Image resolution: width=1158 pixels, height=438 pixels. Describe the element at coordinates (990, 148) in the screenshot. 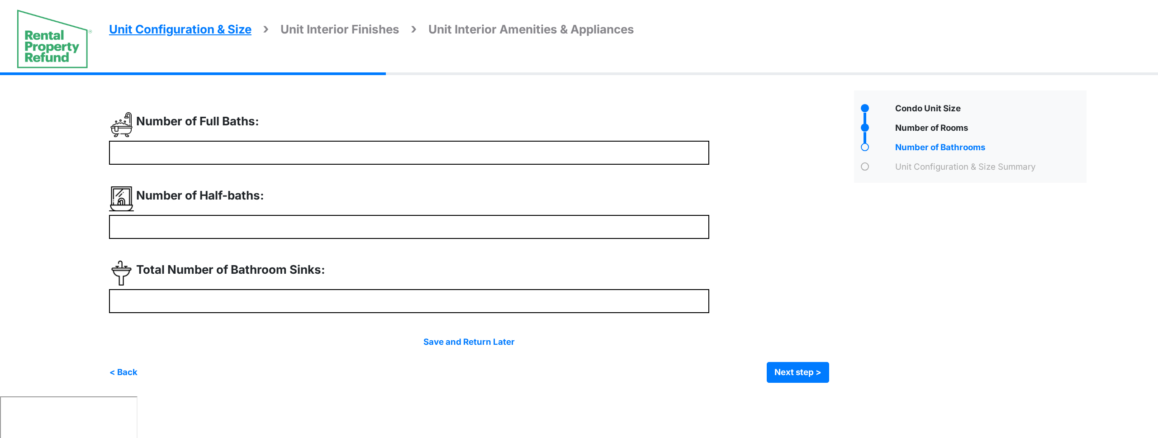

I see `div: Number of Bathrooms` at that location.